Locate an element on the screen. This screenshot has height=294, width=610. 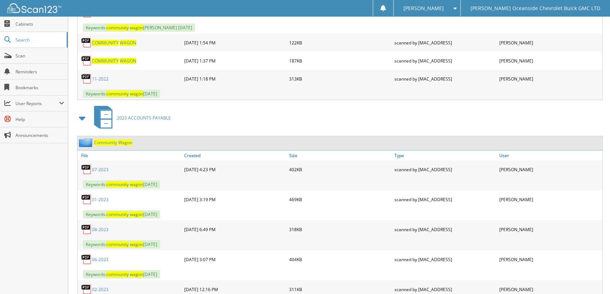
a: 07-2023 is located at coordinates (100, 169).